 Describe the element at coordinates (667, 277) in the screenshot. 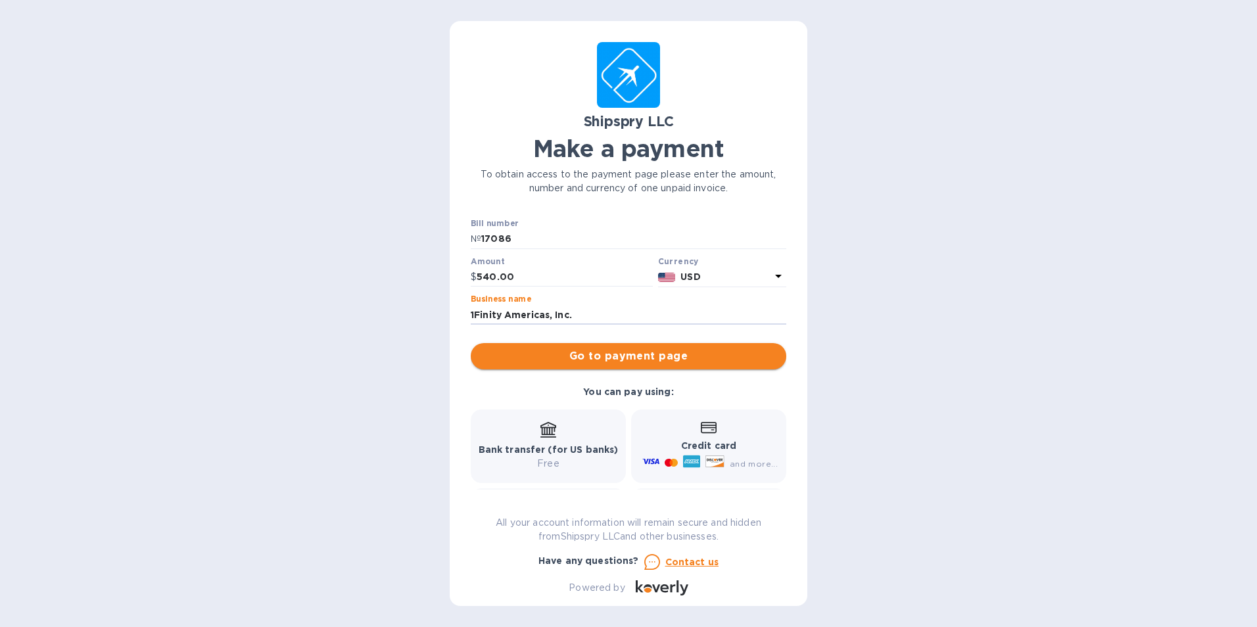

I see `img: USD` at that location.